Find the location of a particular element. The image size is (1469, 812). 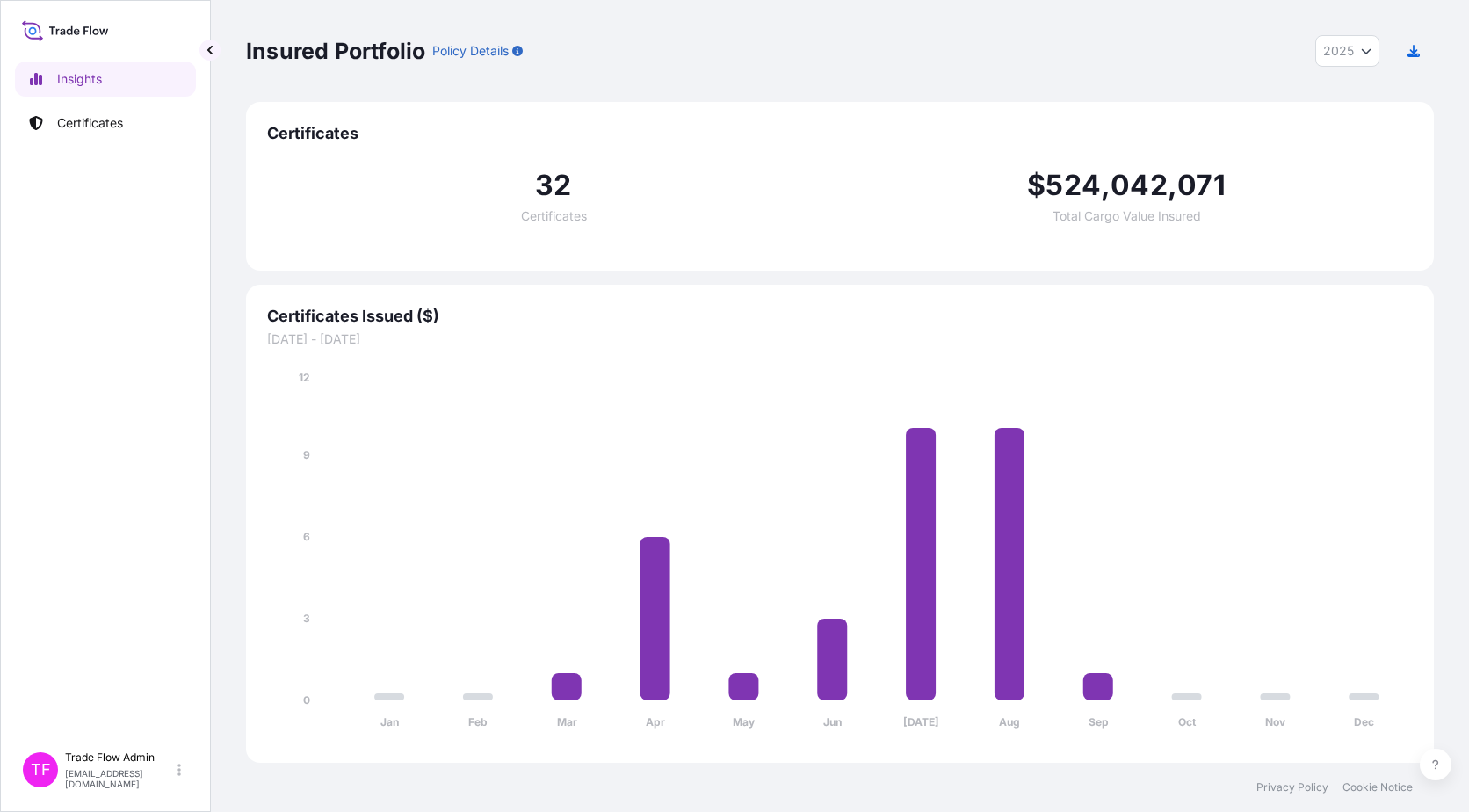

tspan: Nov is located at coordinates (1275, 721).